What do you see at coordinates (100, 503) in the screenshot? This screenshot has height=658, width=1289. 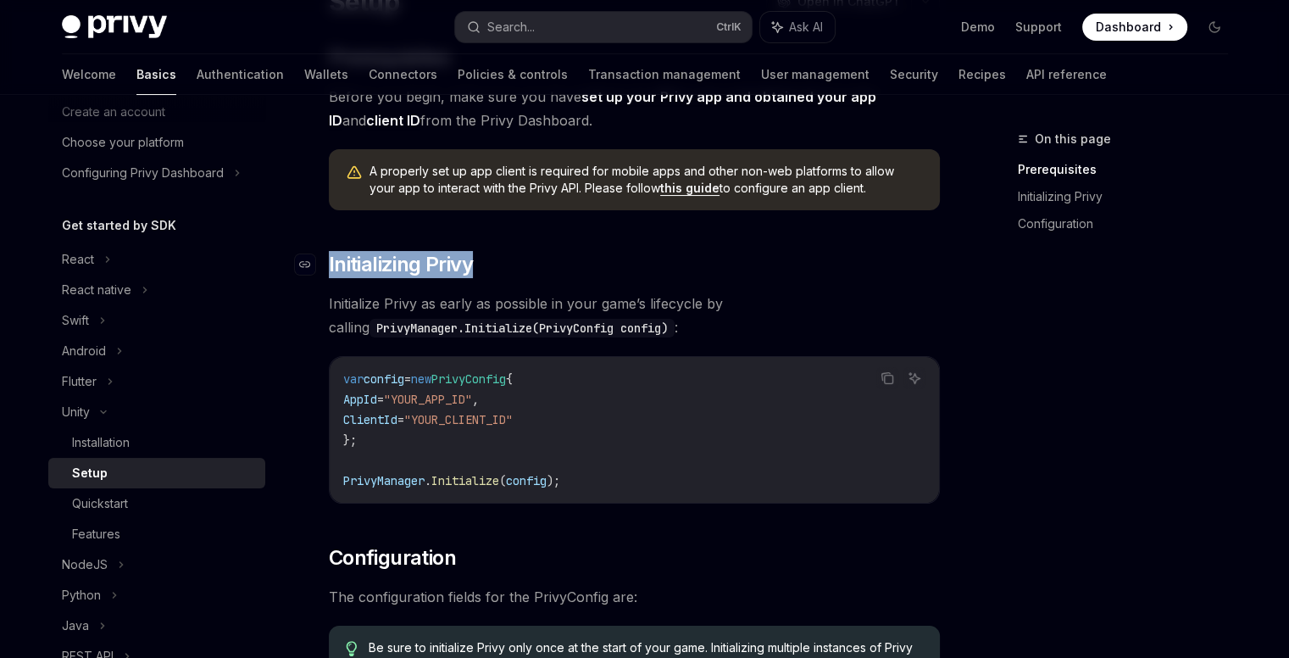 I see `div: Quickstart` at bounding box center [100, 503].